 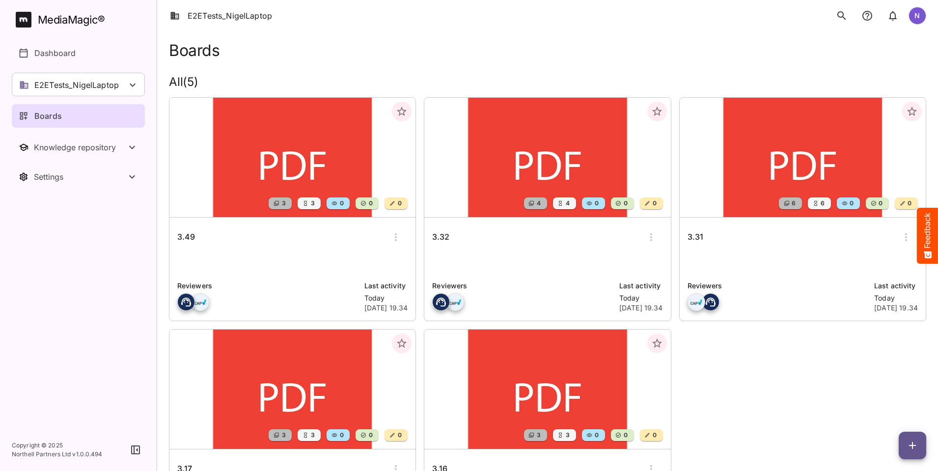 I want to click on p: Northell Partners Ltd v 1.0.0.494, so click(x=57, y=454).